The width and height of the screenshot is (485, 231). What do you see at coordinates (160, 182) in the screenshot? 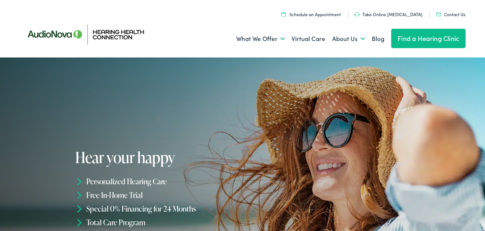
I see `li: Personalized Hearing Care` at bounding box center [160, 182].